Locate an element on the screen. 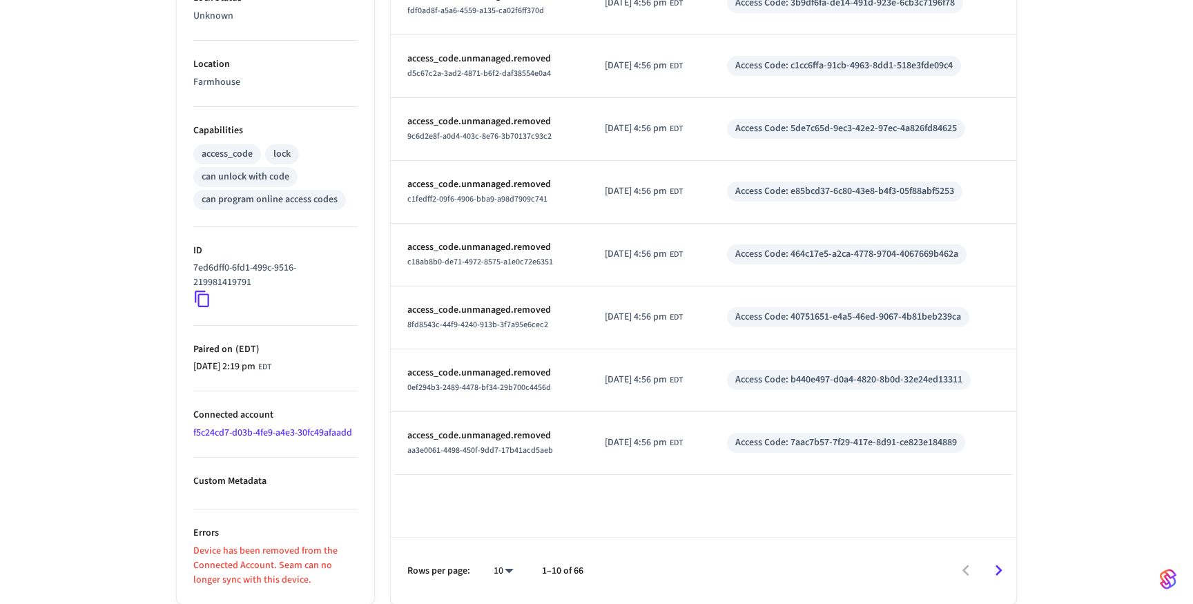 The image size is (1193, 604). button: Go to next page is located at coordinates (998, 570).